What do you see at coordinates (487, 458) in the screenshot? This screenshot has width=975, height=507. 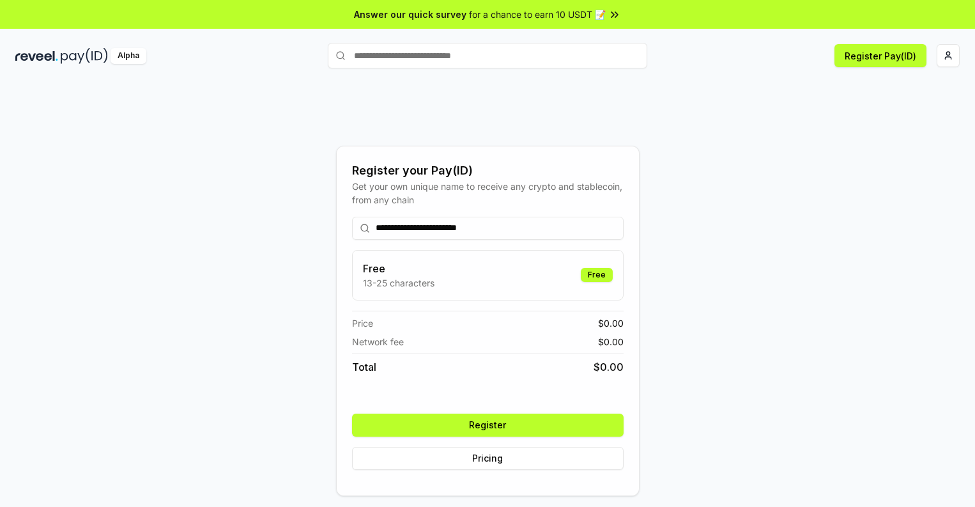 I see `button: Pricing` at bounding box center [487, 458].